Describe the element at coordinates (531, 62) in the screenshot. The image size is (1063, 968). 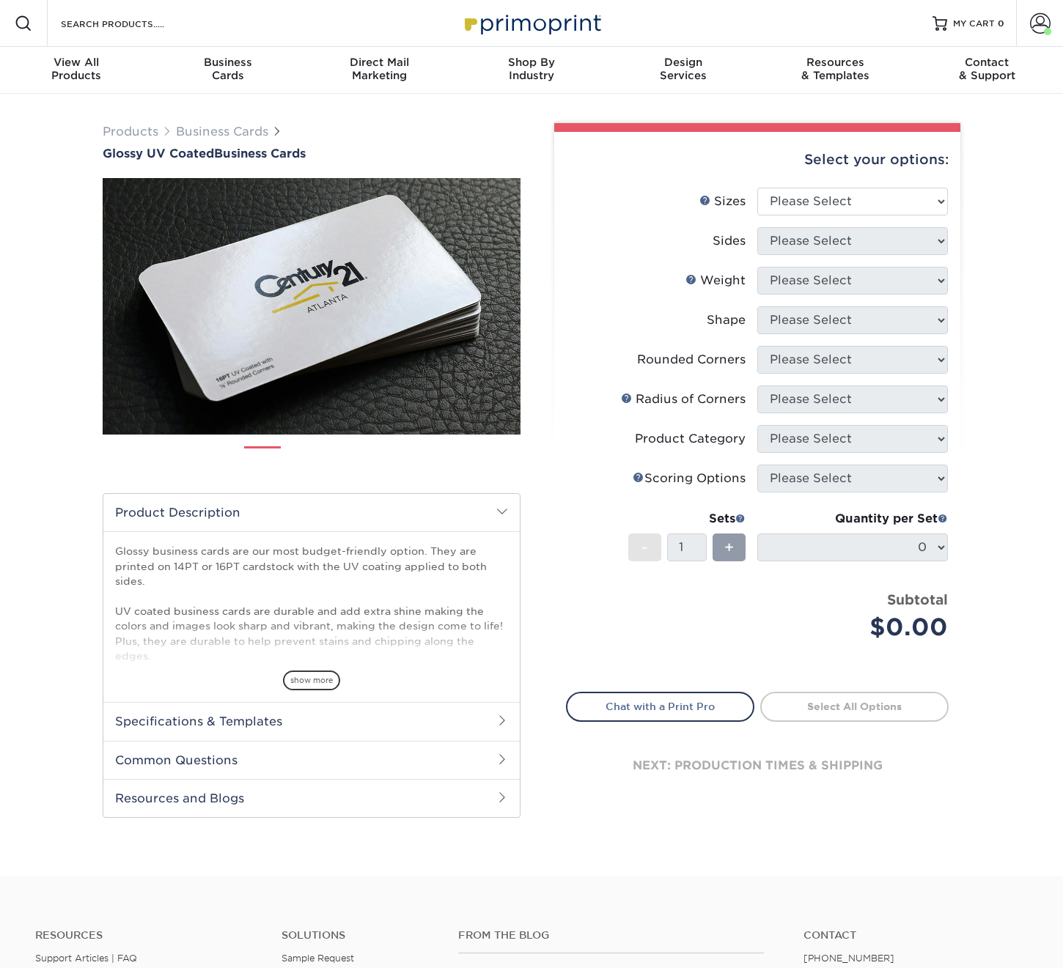
I see `span: Shop By` at that location.